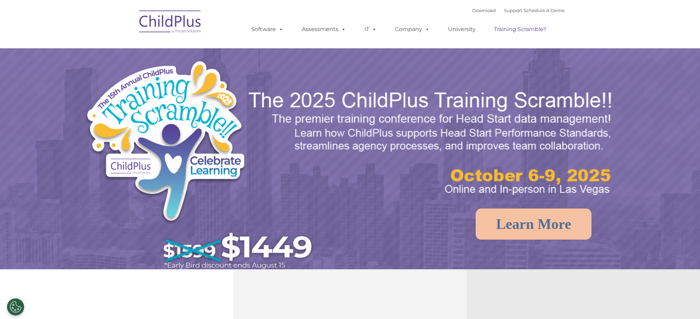 The image size is (700, 319). What do you see at coordinates (533, 224) in the screenshot?
I see `a: Learn More` at bounding box center [533, 224].